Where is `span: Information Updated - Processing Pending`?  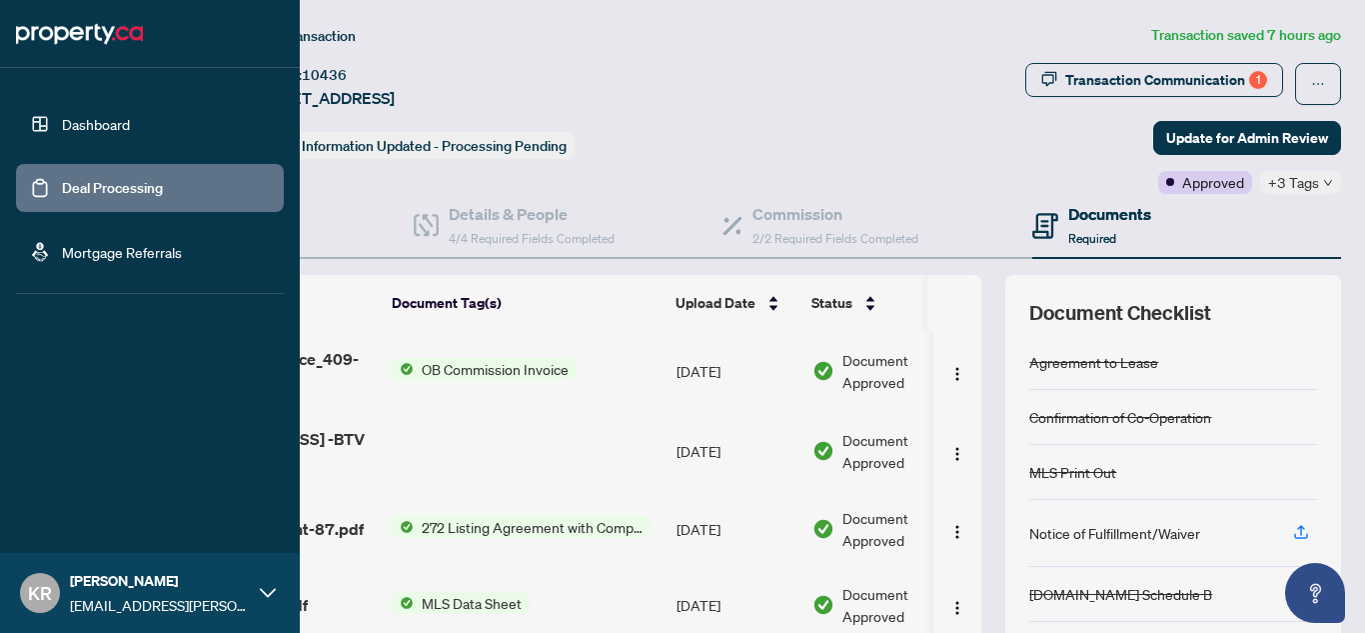
span: Information Updated - Processing Pending is located at coordinates (434, 146).